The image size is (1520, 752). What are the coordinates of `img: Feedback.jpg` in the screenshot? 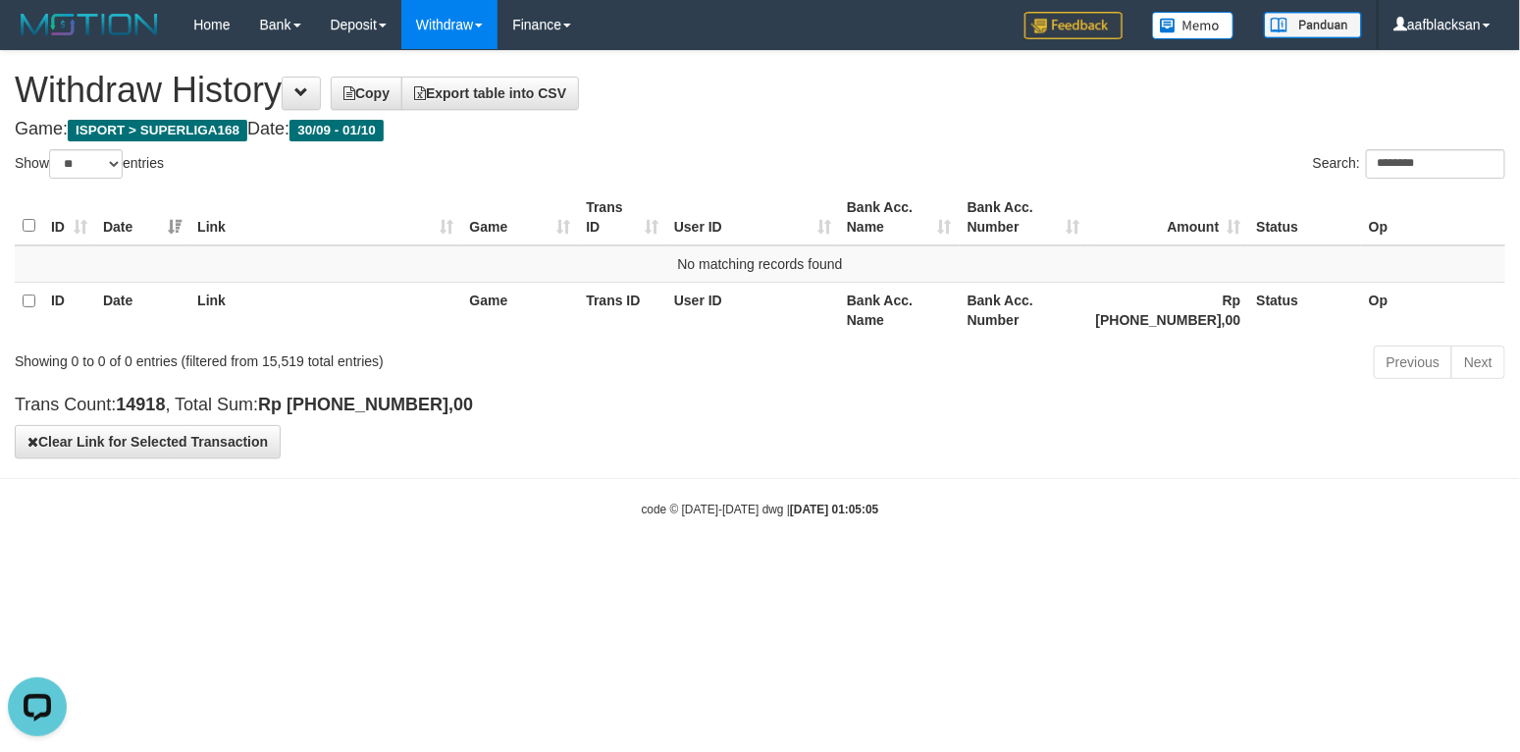 It's located at (1074, 26).